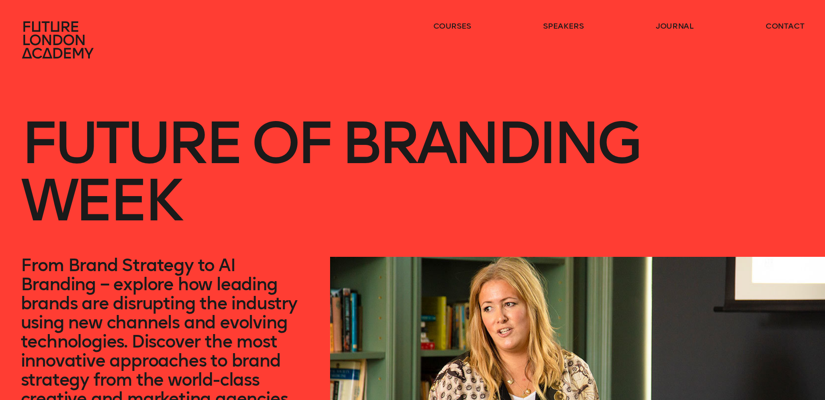  Describe the element at coordinates (563, 26) in the screenshot. I see `a: speakers` at that location.